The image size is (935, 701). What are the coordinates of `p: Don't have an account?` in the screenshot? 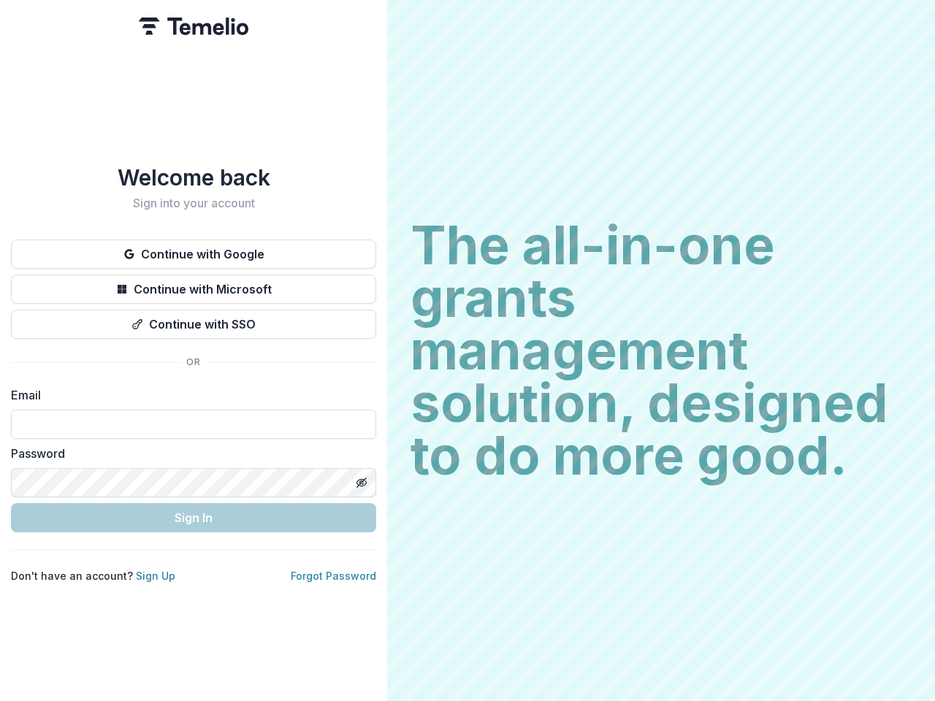 It's located at (93, 575).